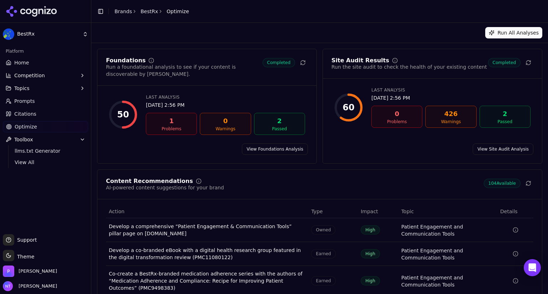  I want to click on div: Details, so click(515, 212).